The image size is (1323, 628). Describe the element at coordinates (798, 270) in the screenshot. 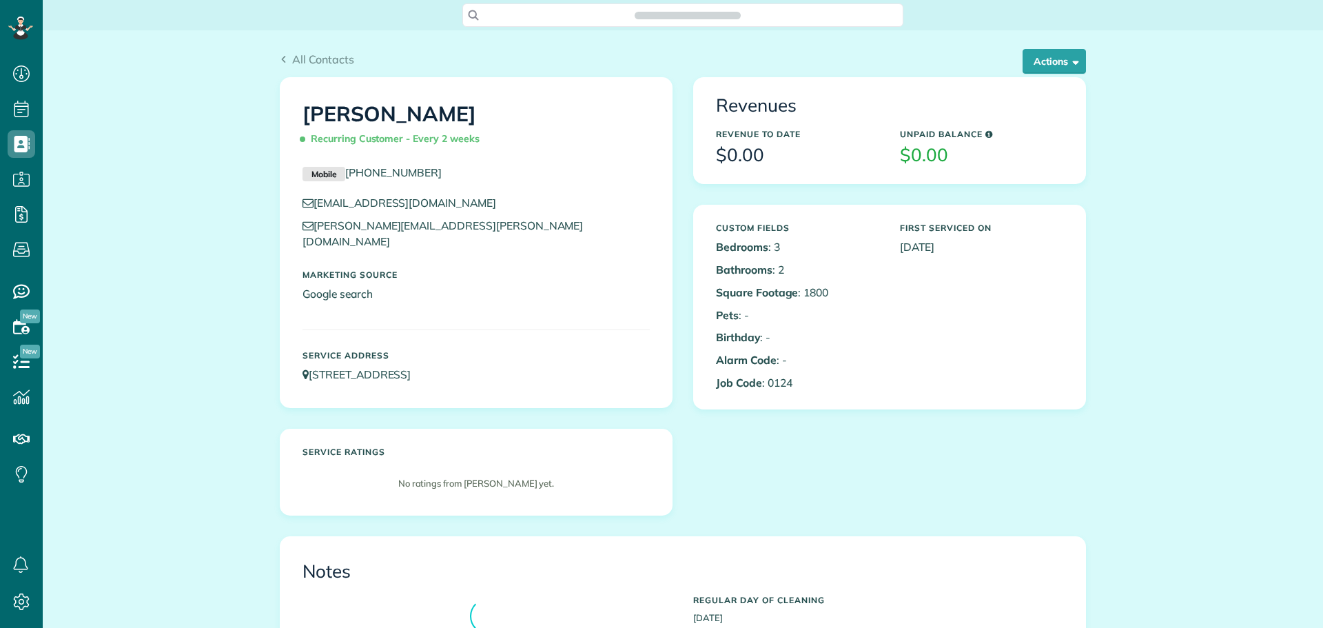

I see `p: : 2` at that location.